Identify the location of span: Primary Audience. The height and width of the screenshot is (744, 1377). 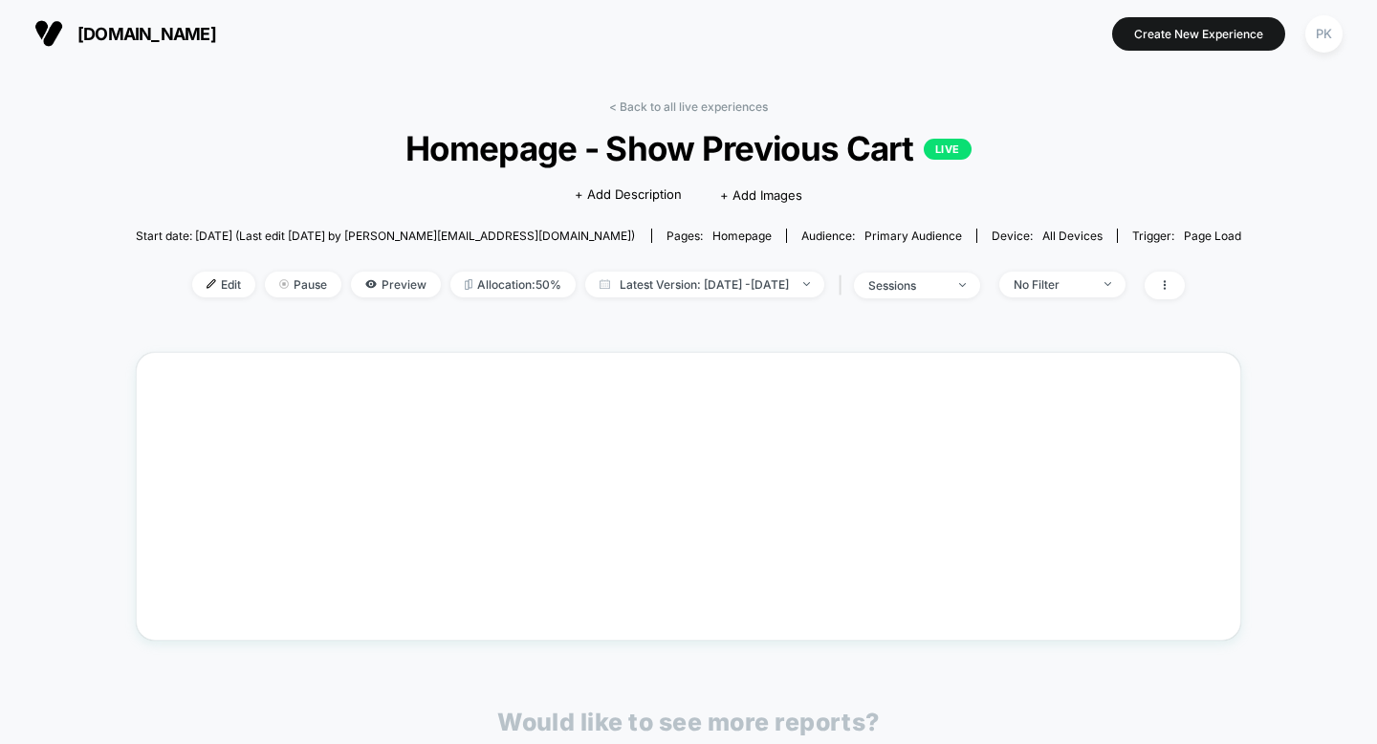
(913, 235).